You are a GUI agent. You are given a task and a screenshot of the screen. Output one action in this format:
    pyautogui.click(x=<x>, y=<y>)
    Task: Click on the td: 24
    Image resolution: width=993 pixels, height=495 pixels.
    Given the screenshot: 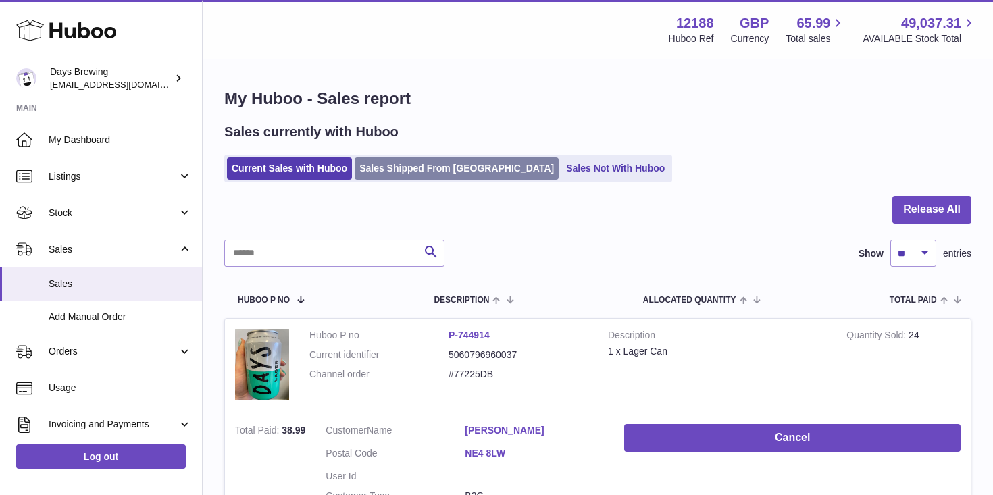 What is the action you would take?
    pyautogui.click(x=903, y=367)
    